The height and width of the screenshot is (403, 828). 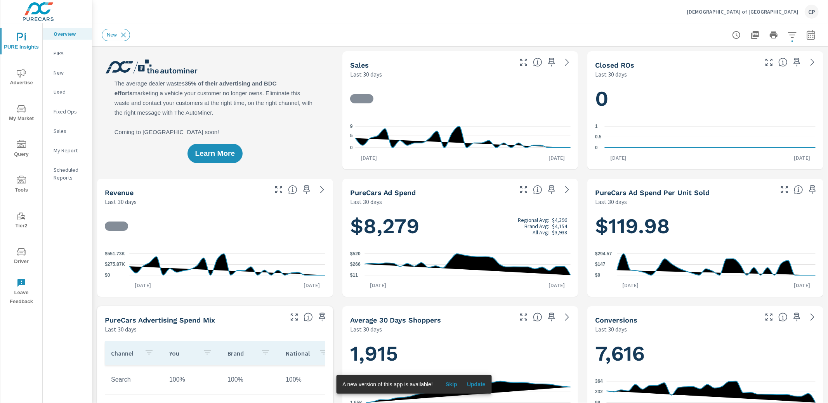 I want to click on text: 232, so click(x=599, y=392).